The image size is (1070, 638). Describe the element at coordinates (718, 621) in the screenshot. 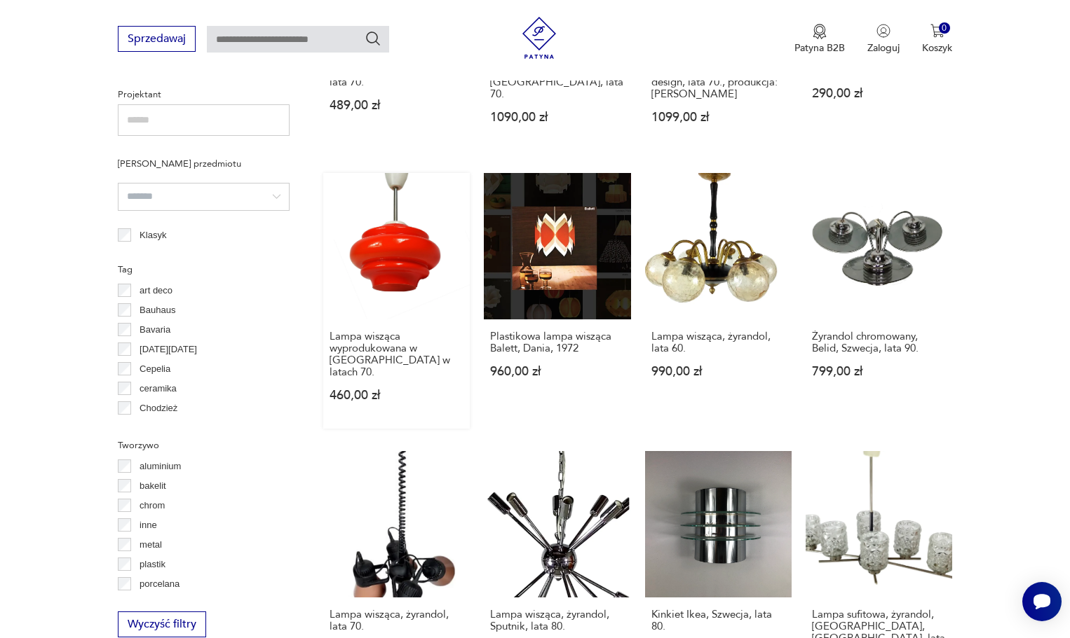

I see `h3: Kinkiet Ikea, Szwecja, lata 80.` at that location.